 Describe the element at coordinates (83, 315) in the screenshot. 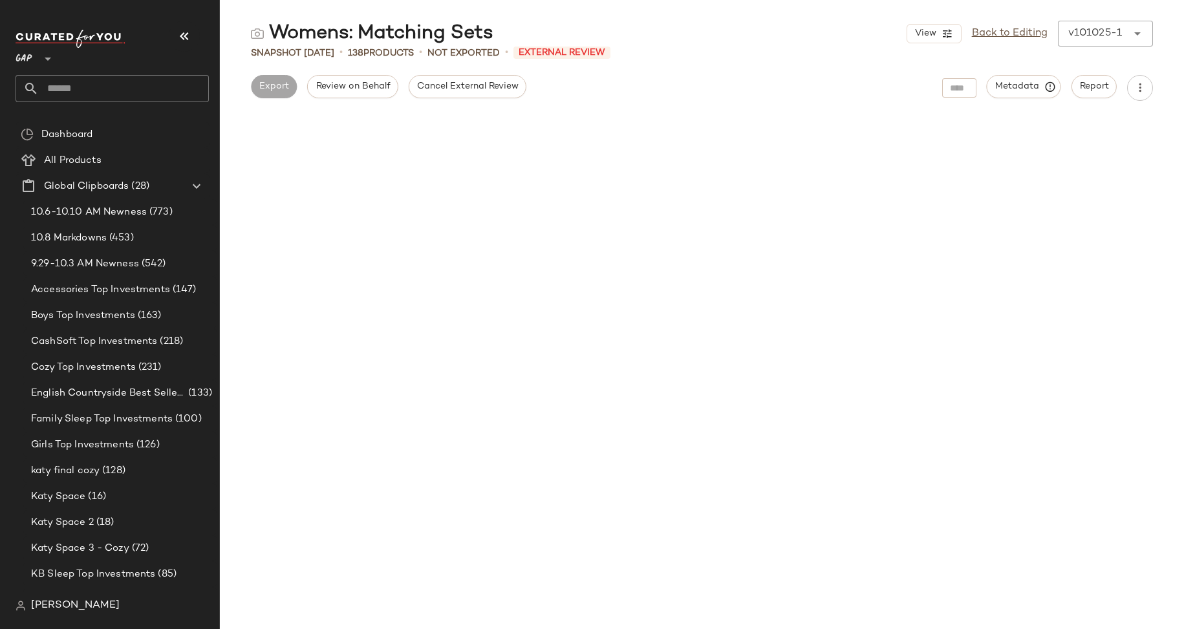

I see `span: Boys Top Investments` at that location.